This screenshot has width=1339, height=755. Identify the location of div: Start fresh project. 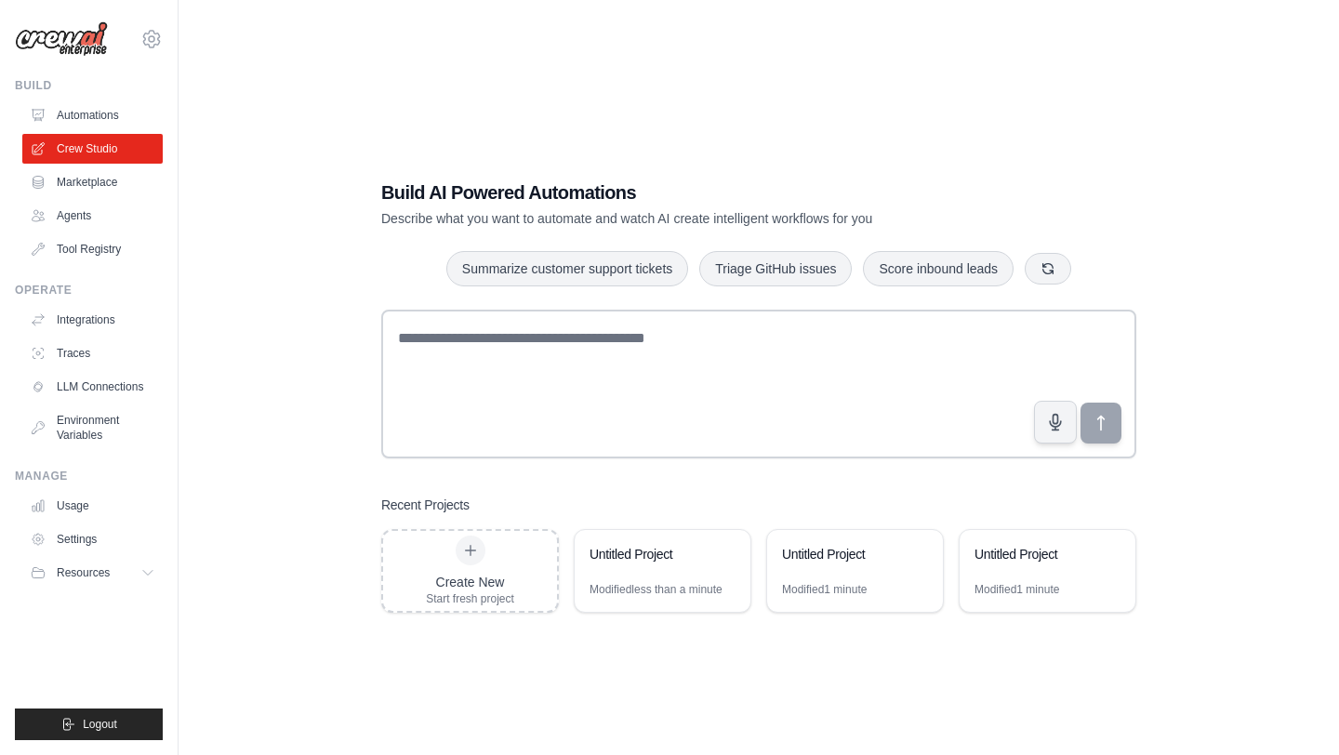
(469, 599).